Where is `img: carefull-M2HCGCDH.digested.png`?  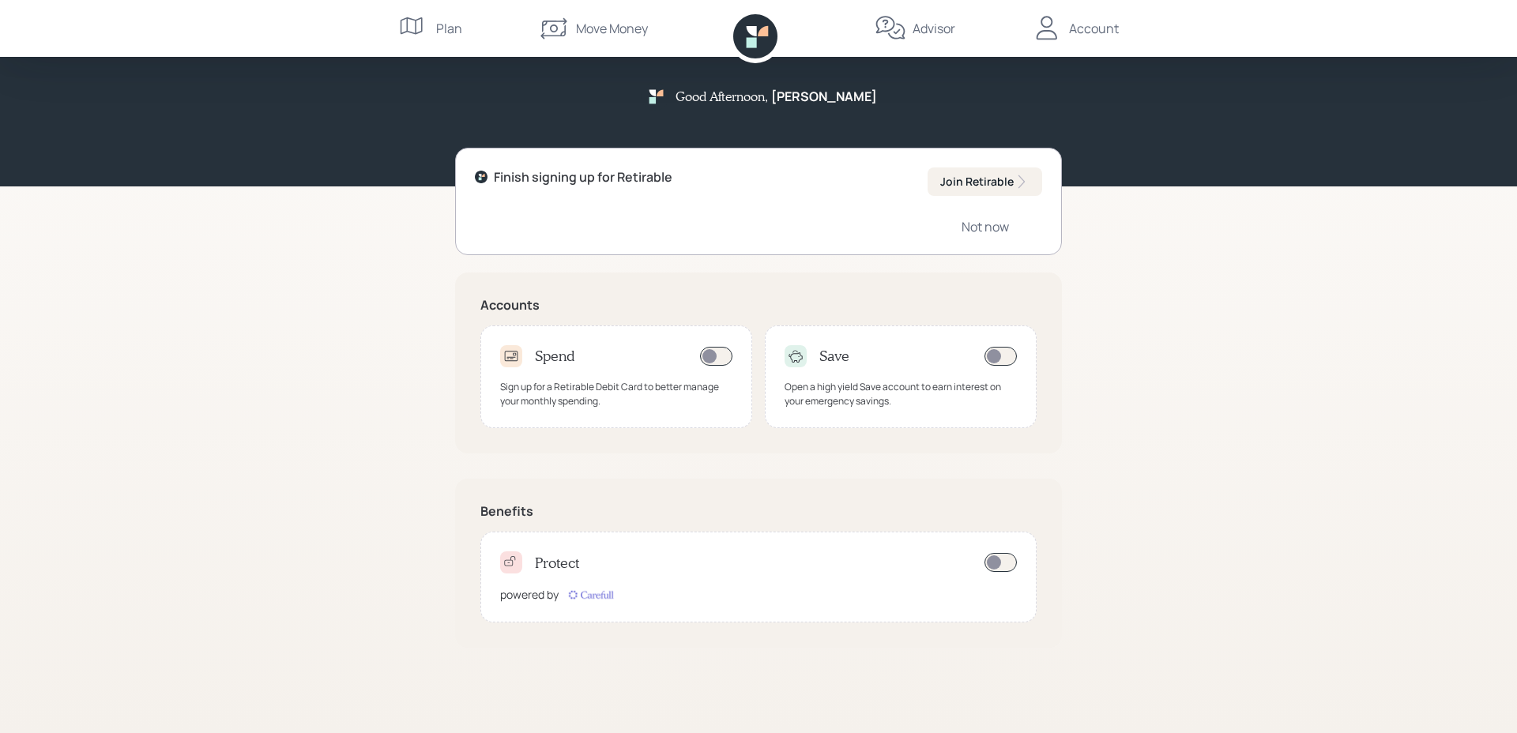 img: carefull-M2HCGCDH.digested.png is located at coordinates (590, 595).